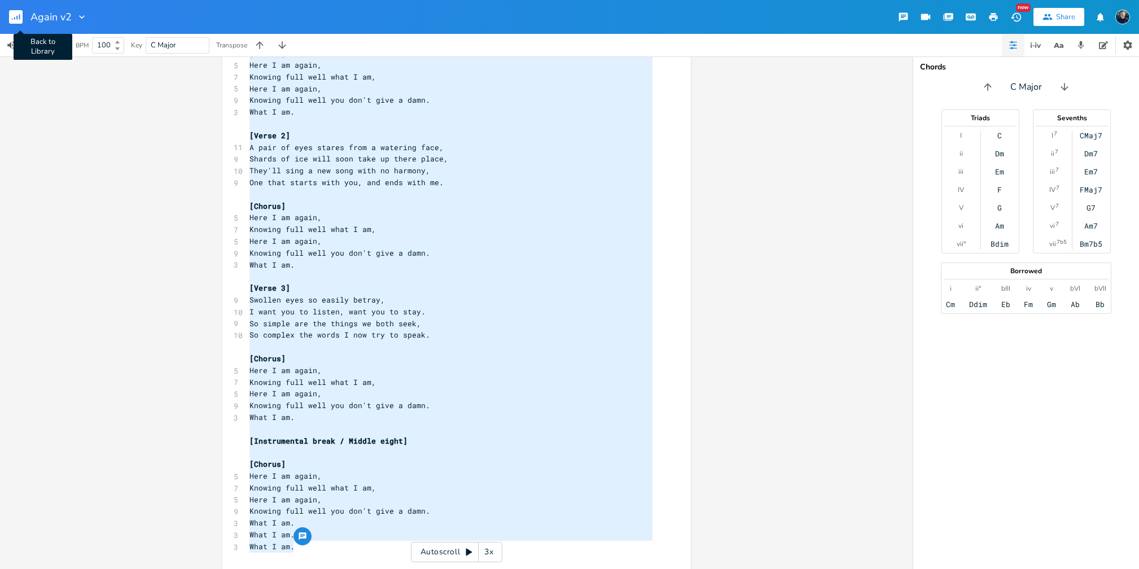 The width and height of the screenshot is (1139, 569). What do you see at coordinates (999, 135) in the screenshot?
I see `div: C` at bounding box center [999, 135].